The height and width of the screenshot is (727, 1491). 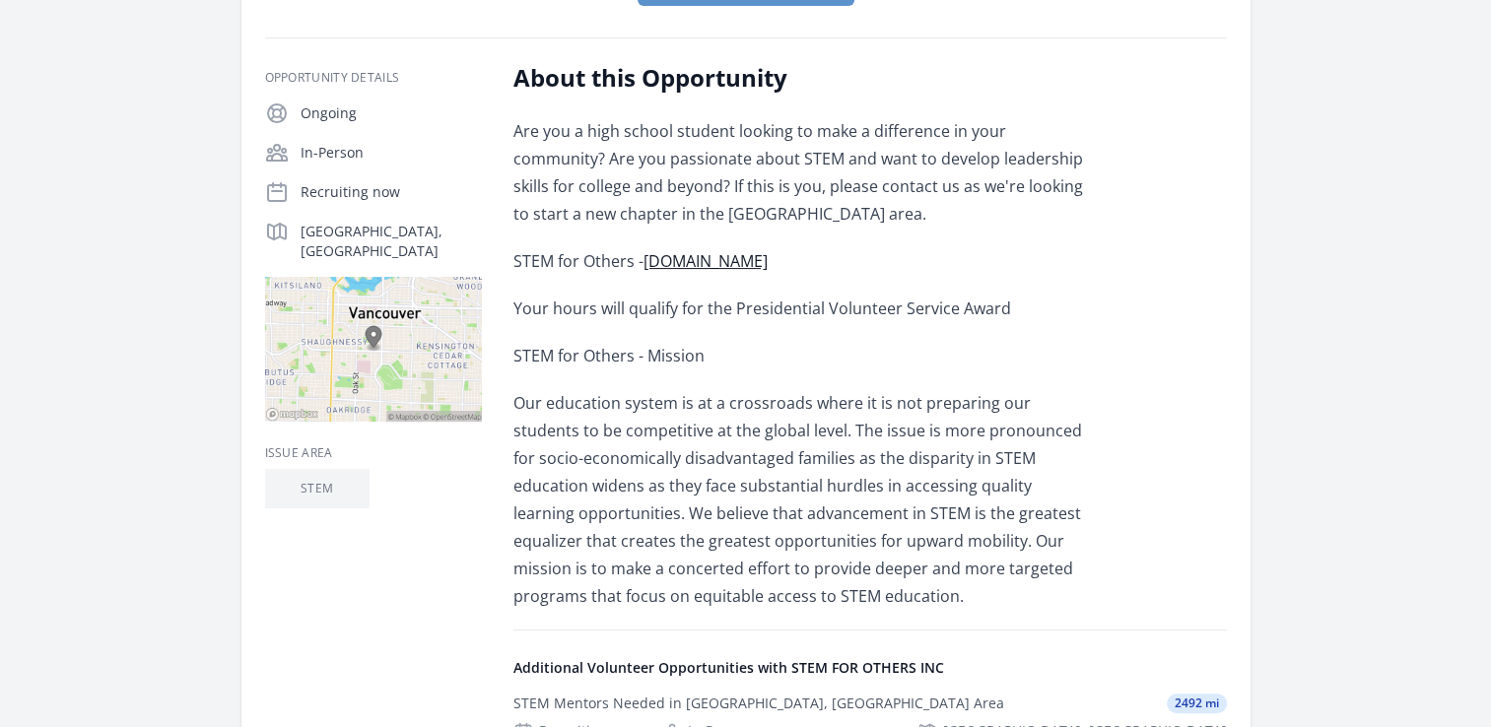 What do you see at coordinates (391, 153) in the screenshot?
I see `p: In-Person` at bounding box center [391, 153].